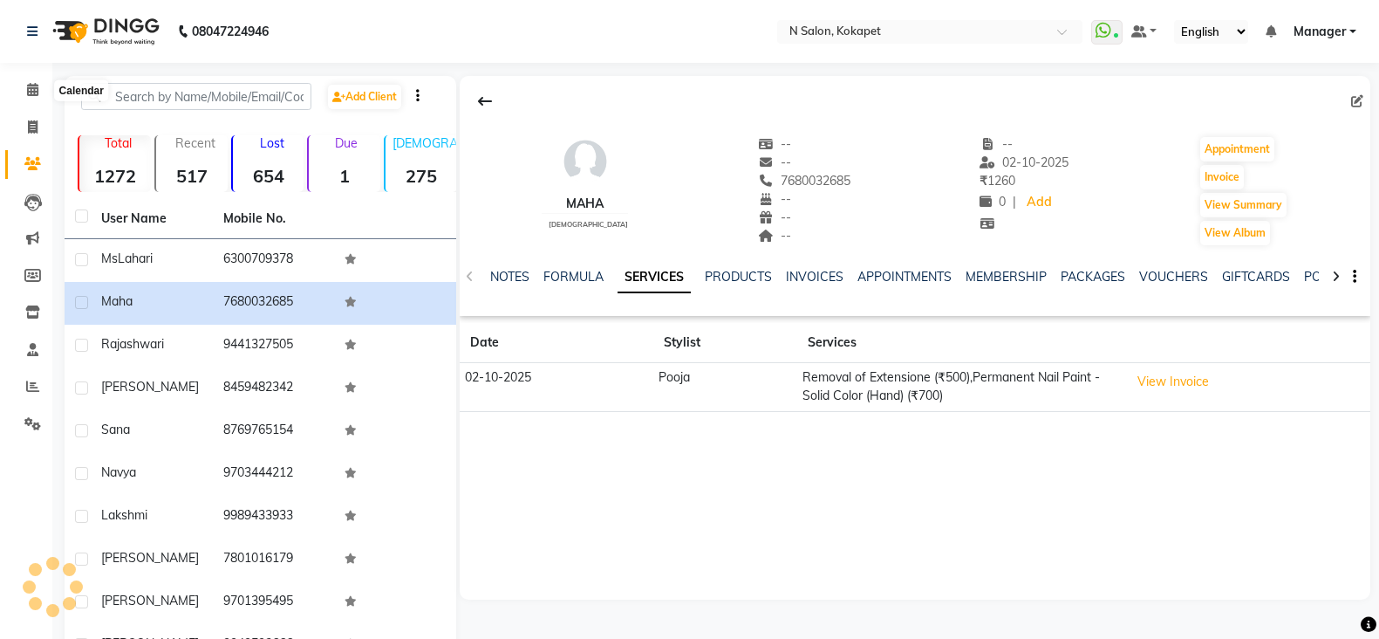 The image size is (1379, 639). What do you see at coordinates (804, 181) in the screenshot?
I see `span: 7680032685` at bounding box center [804, 181].